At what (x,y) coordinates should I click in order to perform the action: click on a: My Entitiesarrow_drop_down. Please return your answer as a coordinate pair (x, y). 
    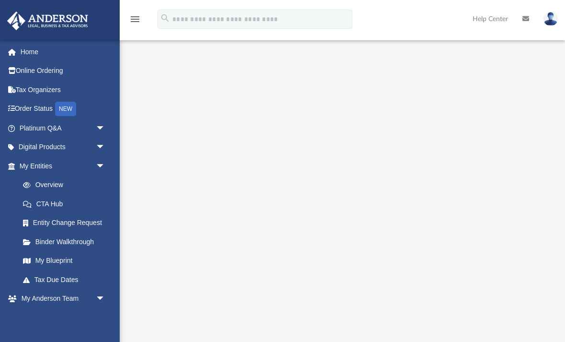
    Looking at the image, I should click on (63, 166).